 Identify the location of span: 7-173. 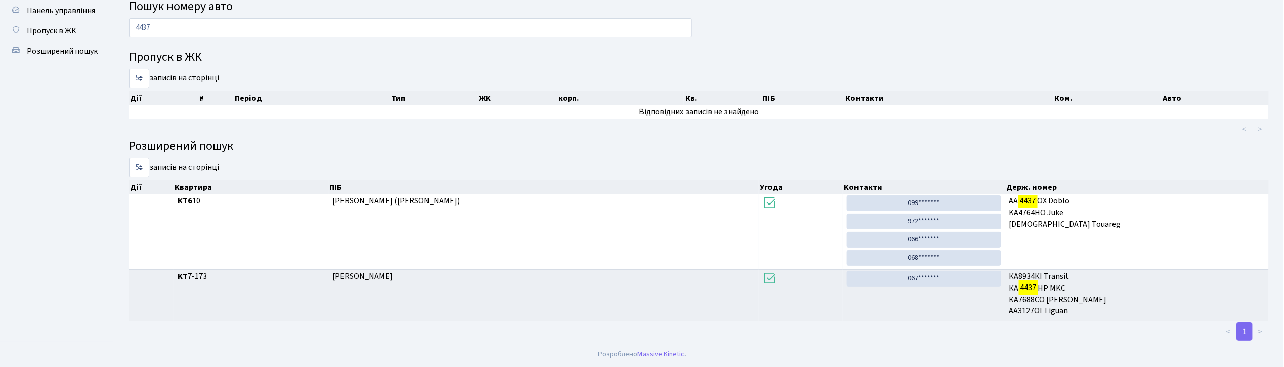
(251, 276).